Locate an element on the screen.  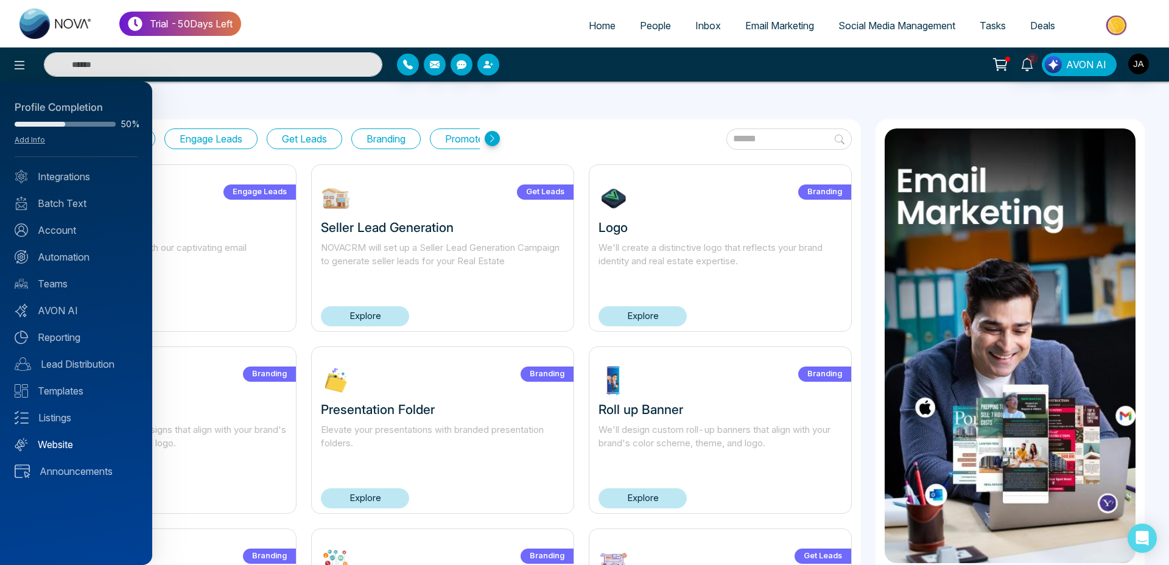
div: Open Intercom Messenger is located at coordinates (1142, 538).